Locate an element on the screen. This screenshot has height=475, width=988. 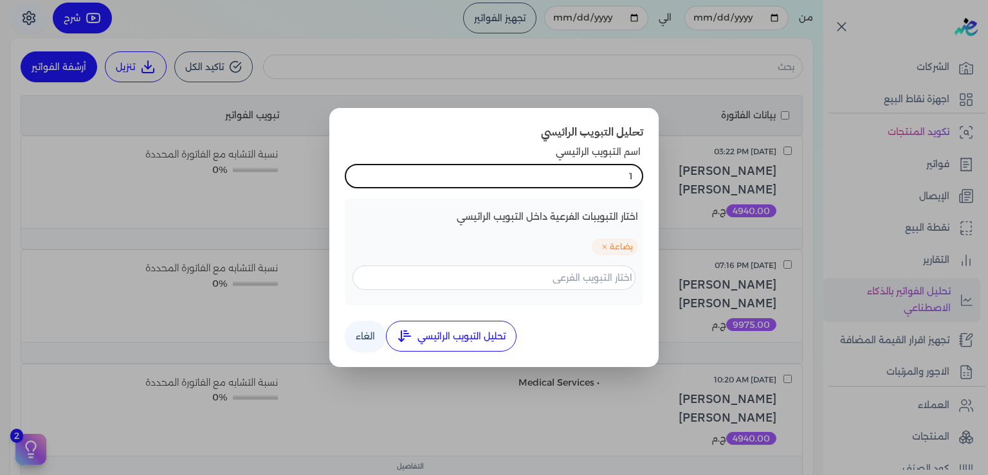
button: اختار التبويب الفرعي is located at coordinates (494, 278).